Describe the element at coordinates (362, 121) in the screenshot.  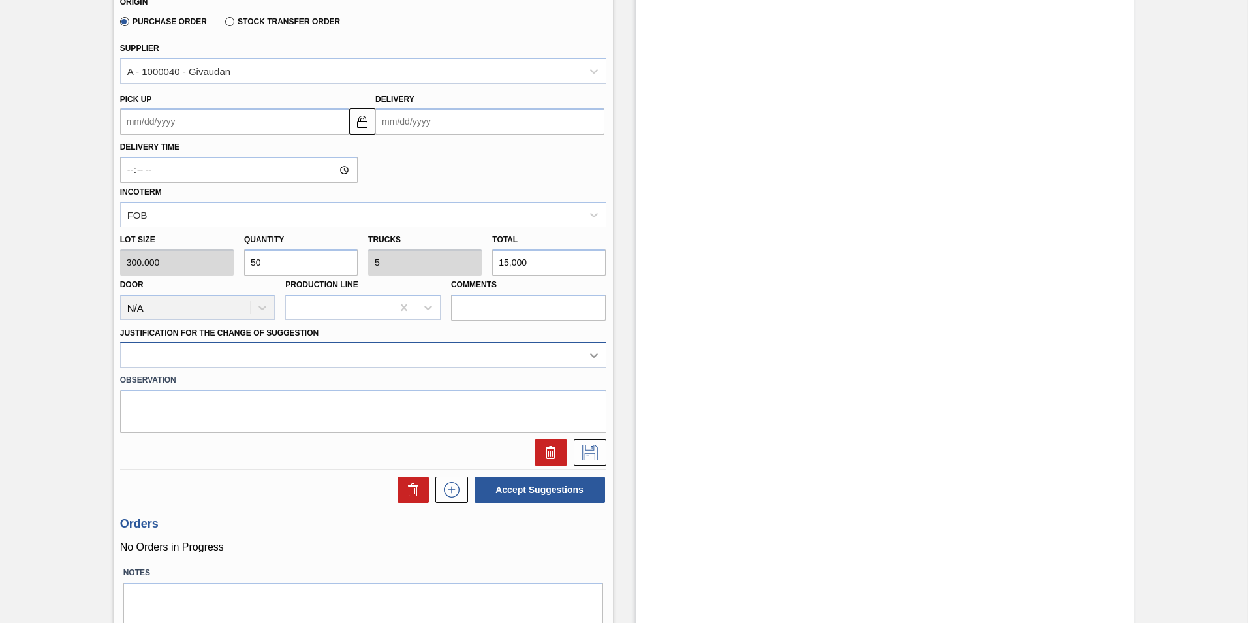
I see `button: locked` at that location.